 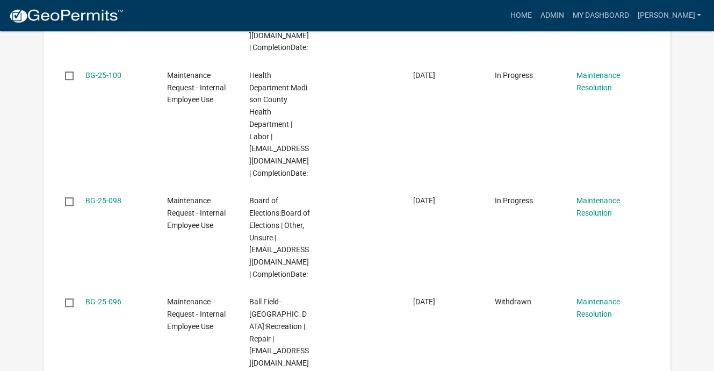 I want to click on span: Withdrawn, so click(x=513, y=302).